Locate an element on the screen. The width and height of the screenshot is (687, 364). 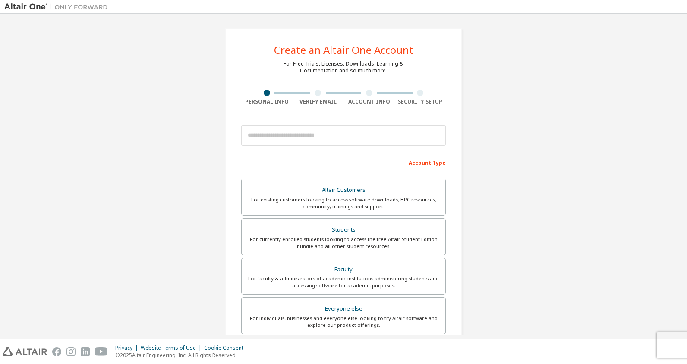
div: Account Info is located at coordinates (369, 102).